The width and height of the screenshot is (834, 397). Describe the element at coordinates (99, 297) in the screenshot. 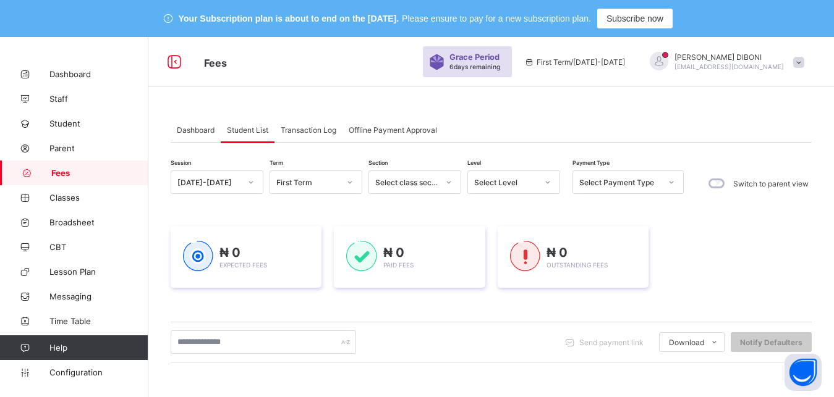

I see `span: Messaging` at that location.